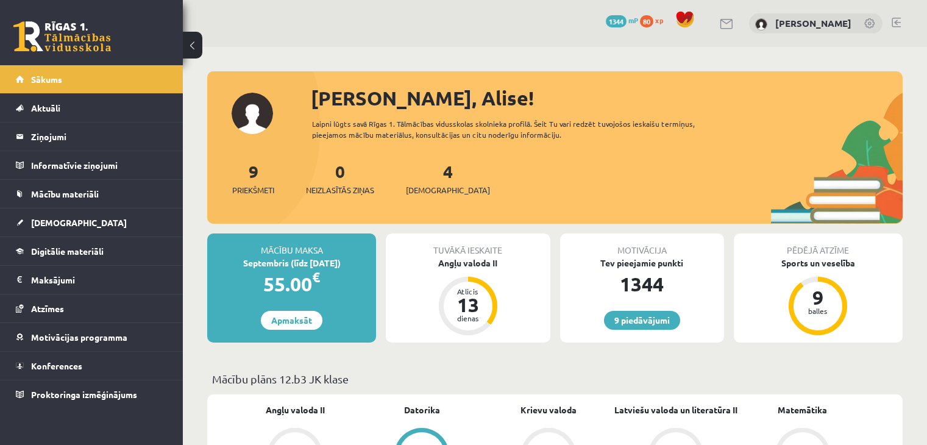 Image resolution: width=927 pixels, height=445 pixels. Describe the element at coordinates (654, 20) in the screenshot. I see `a: 80 xp` at that location.